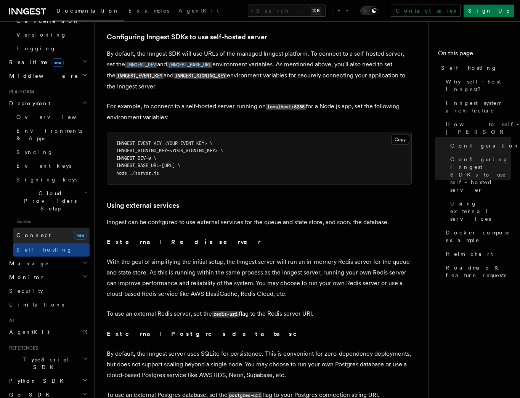 This screenshot has width=520, height=398. Describe the element at coordinates (35, 152) in the screenshot. I see `span: Syncing` at that location.